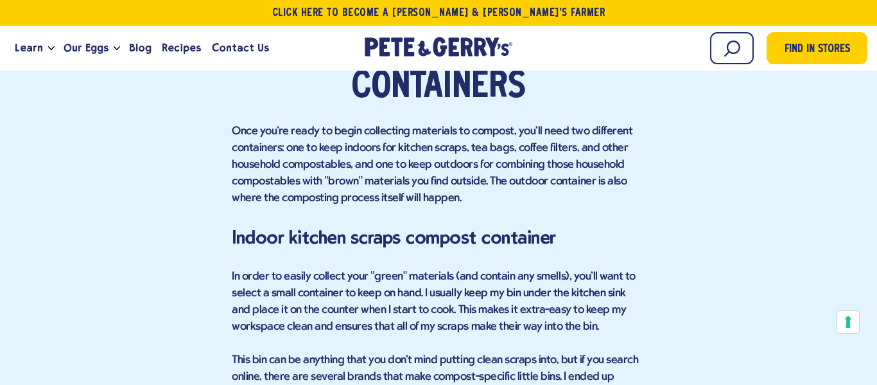  What do you see at coordinates (140, 48) in the screenshot?
I see `a: Blog` at bounding box center [140, 48].